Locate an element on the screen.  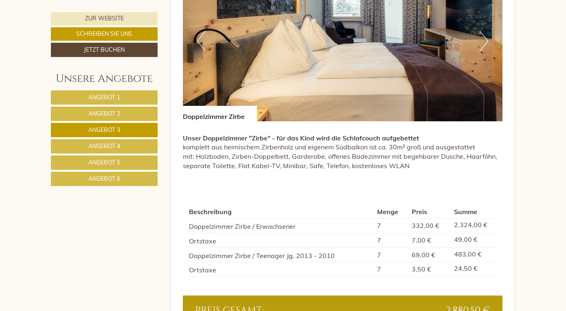
th: Menge is located at coordinates (391, 212).